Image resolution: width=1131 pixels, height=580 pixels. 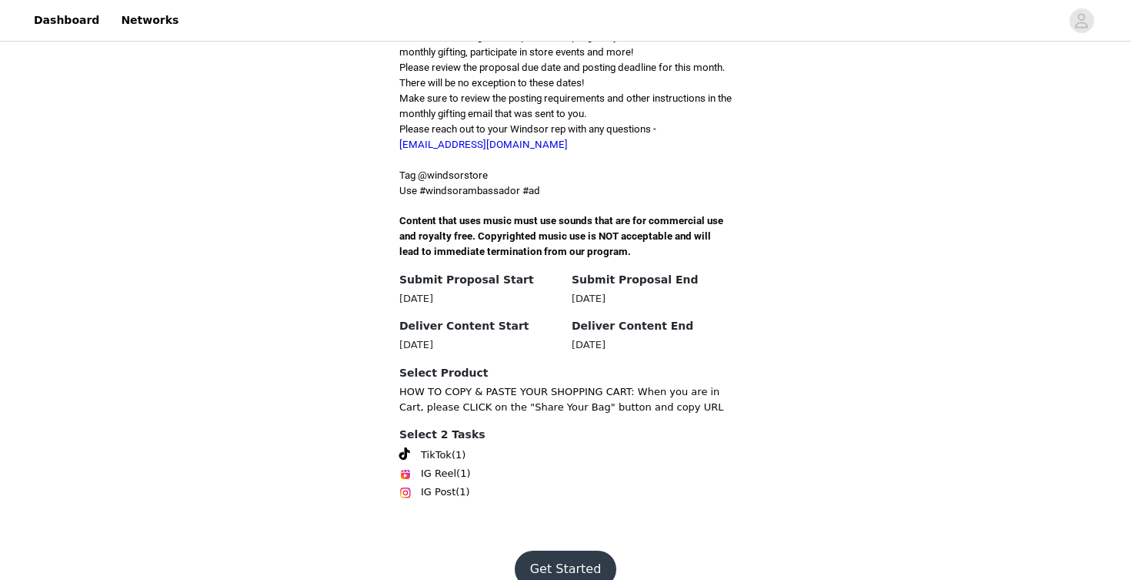 I want to click on a: Networks, so click(x=149, y=20).